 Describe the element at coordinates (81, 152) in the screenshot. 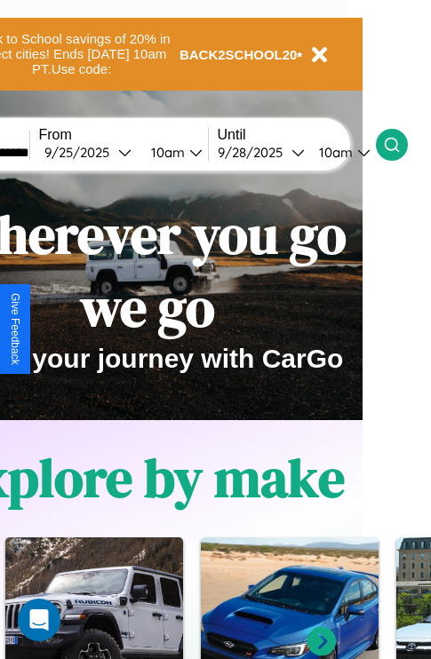

I see `div: 9 / 25 / 2025` at that location.